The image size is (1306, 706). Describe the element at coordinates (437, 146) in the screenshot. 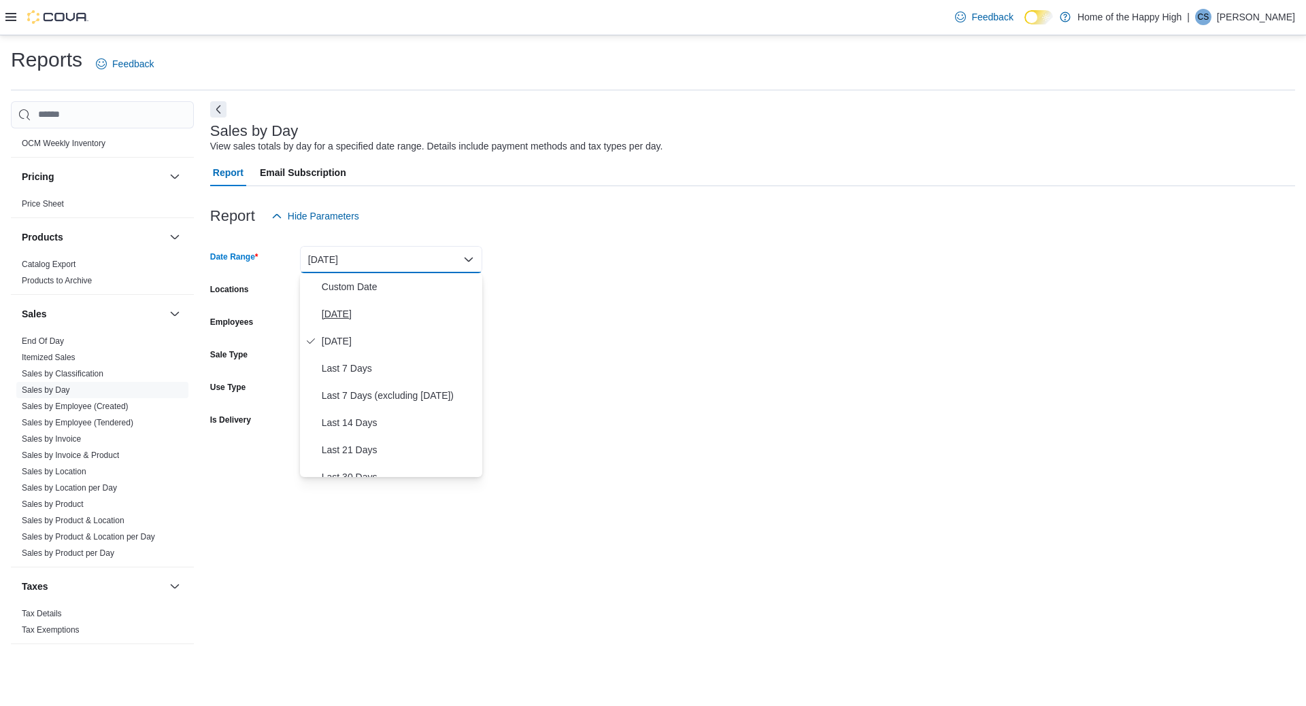

I see `div: View sales totals by day for a specified date range. Details include payment methods and tax type...` at that location.